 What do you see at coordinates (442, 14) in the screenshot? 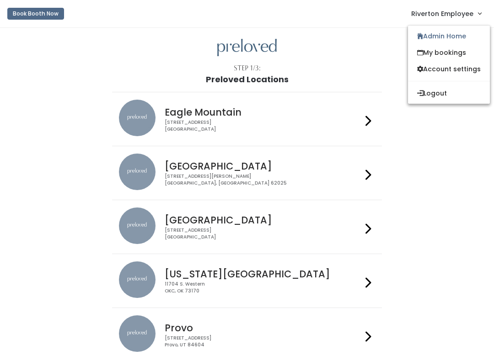
I see `span: Riverton Employee` at bounding box center [442, 14].